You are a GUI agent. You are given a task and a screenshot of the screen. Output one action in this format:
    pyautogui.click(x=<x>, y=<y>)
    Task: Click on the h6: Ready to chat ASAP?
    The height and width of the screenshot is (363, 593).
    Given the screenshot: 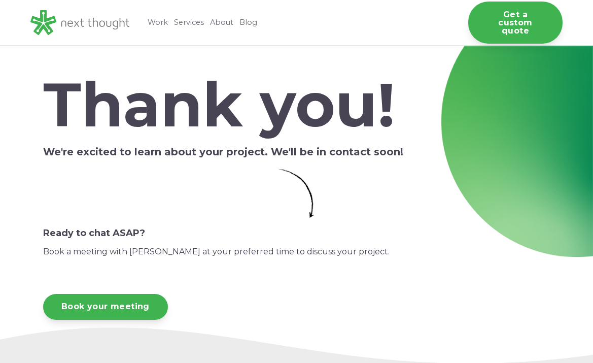 What is the action you would take?
    pyautogui.click(x=296, y=233)
    